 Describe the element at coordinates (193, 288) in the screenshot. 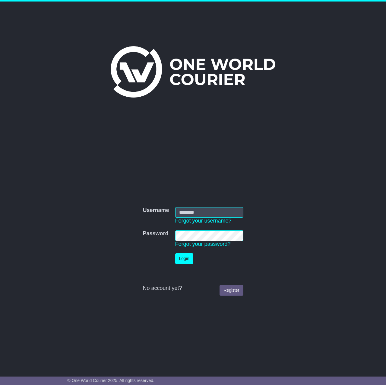

I see `div: No account yet?` at that location.